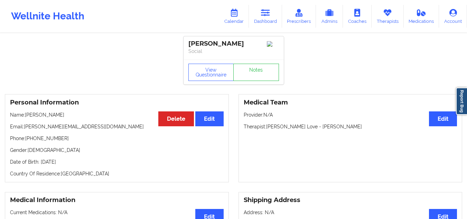 The width and height of the screenshot is (467, 219). Describe the element at coordinates (234, 16) in the screenshot. I see `a: Calendar` at that location.